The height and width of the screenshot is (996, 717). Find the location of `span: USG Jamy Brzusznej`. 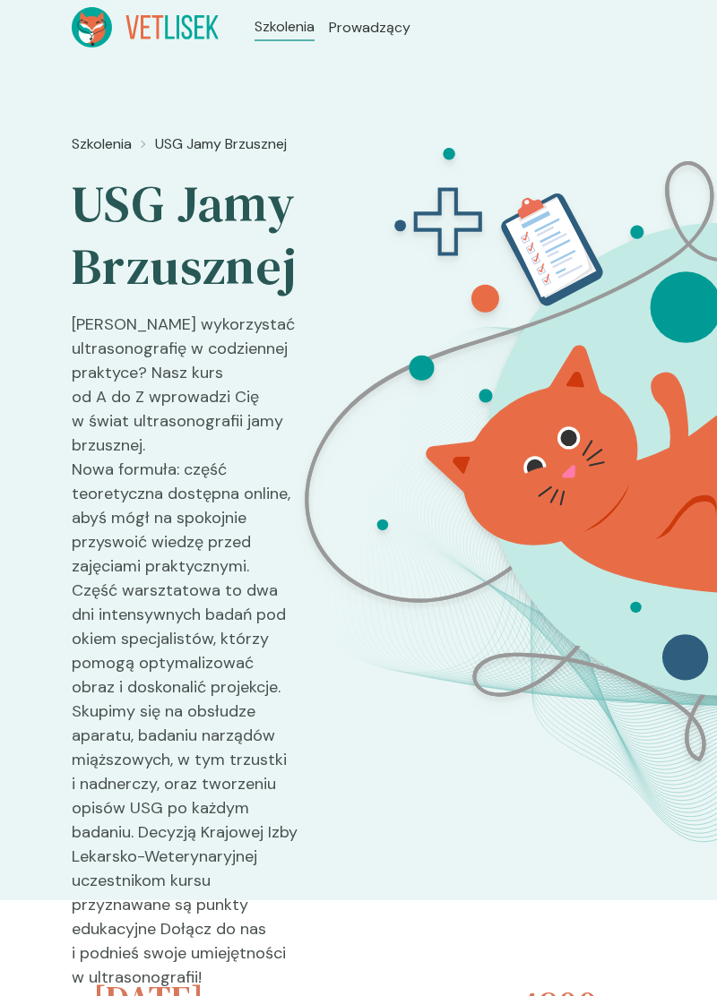

span: USG Jamy Brzusznej is located at coordinates (220, 144).